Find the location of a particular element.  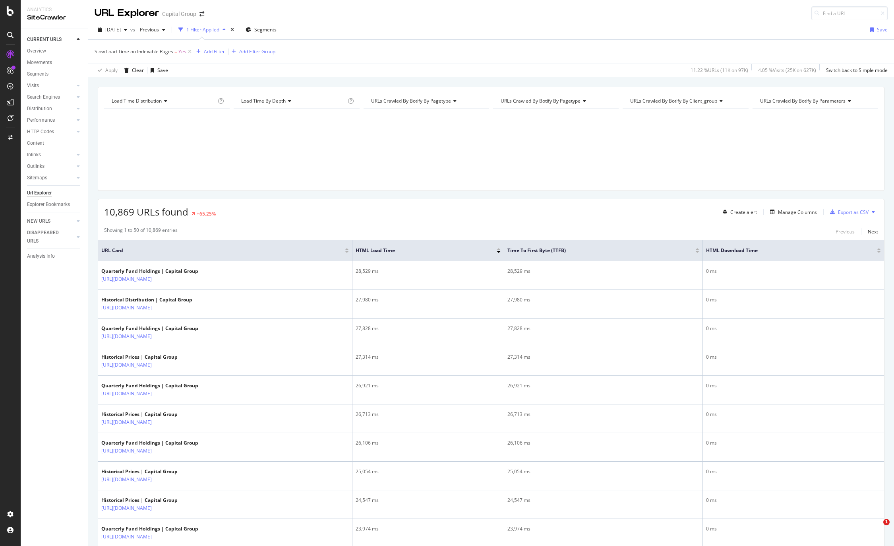

div: 4.05 % Visits ( 25K on 627K ) is located at coordinates (787, 70).